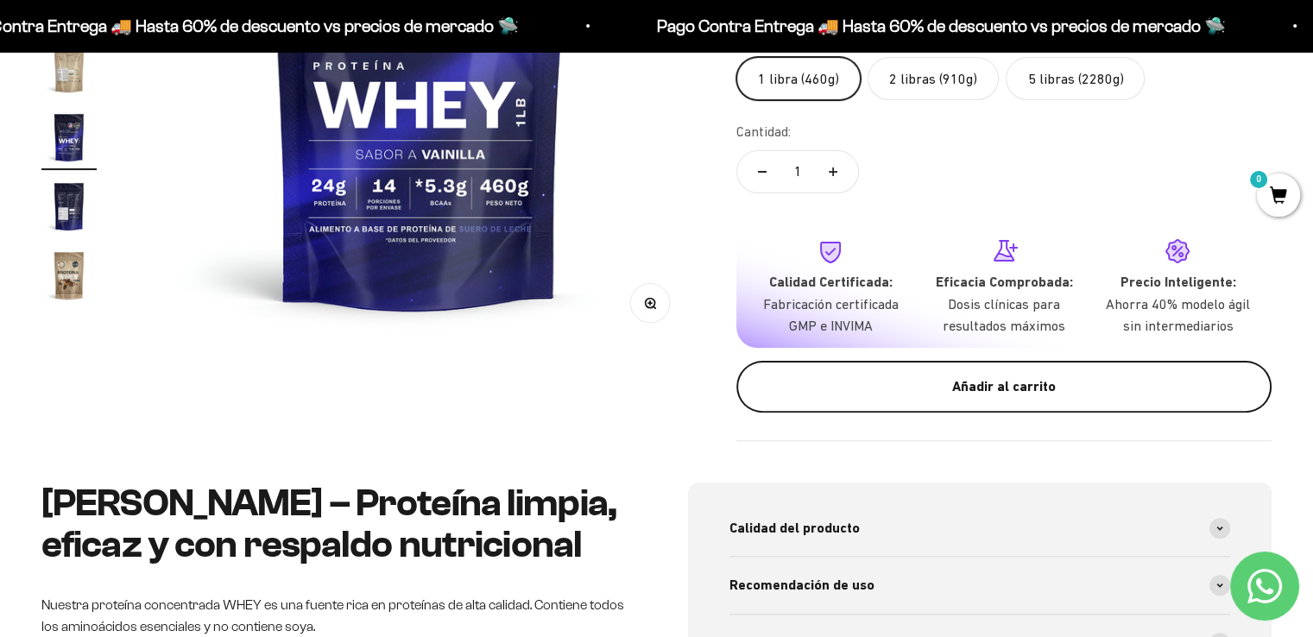  Describe the element at coordinates (1177, 281) in the screenshot. I see `strong: Precio Inteligente:` at that location.